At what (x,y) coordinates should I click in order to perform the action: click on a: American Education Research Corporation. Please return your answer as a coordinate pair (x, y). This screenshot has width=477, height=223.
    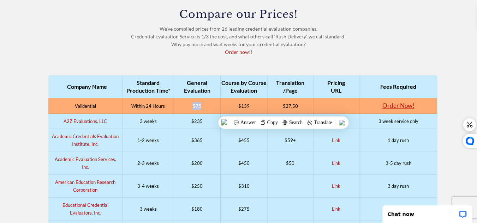
    Looking at the image, I should click on (85, 186).